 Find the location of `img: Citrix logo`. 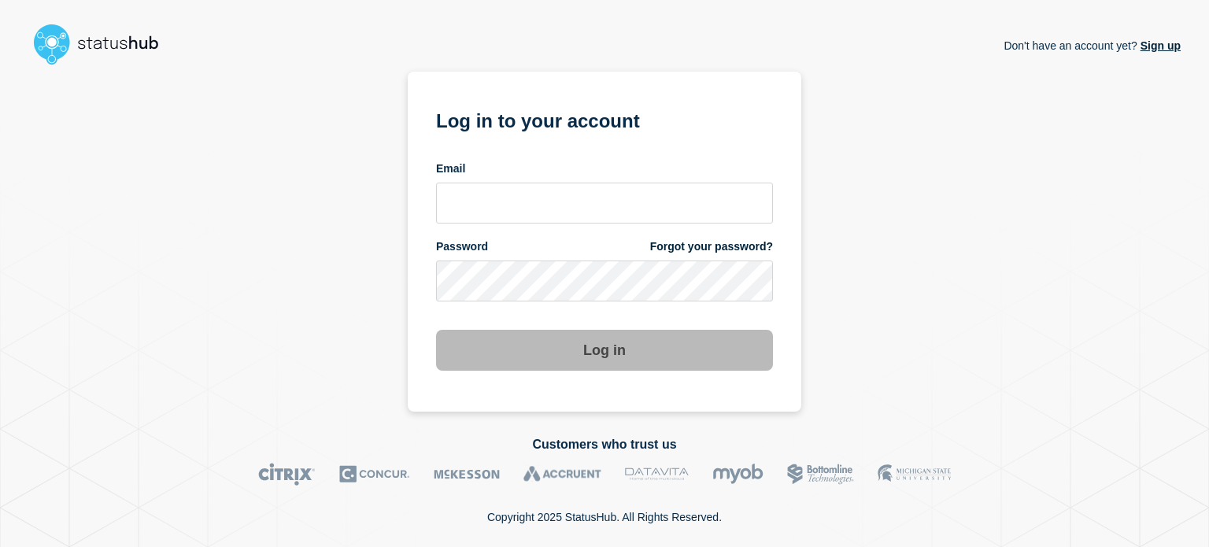

img: Citrix logo is located at coordinates (287, 474).